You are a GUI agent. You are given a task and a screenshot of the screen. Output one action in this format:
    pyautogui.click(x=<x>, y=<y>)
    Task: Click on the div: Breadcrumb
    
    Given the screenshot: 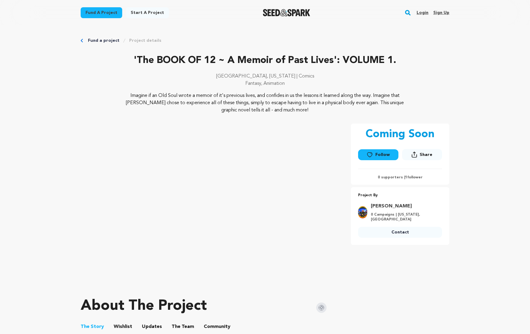 What is the action you would take?
    pyautogui.click(x=265, y=41)
    